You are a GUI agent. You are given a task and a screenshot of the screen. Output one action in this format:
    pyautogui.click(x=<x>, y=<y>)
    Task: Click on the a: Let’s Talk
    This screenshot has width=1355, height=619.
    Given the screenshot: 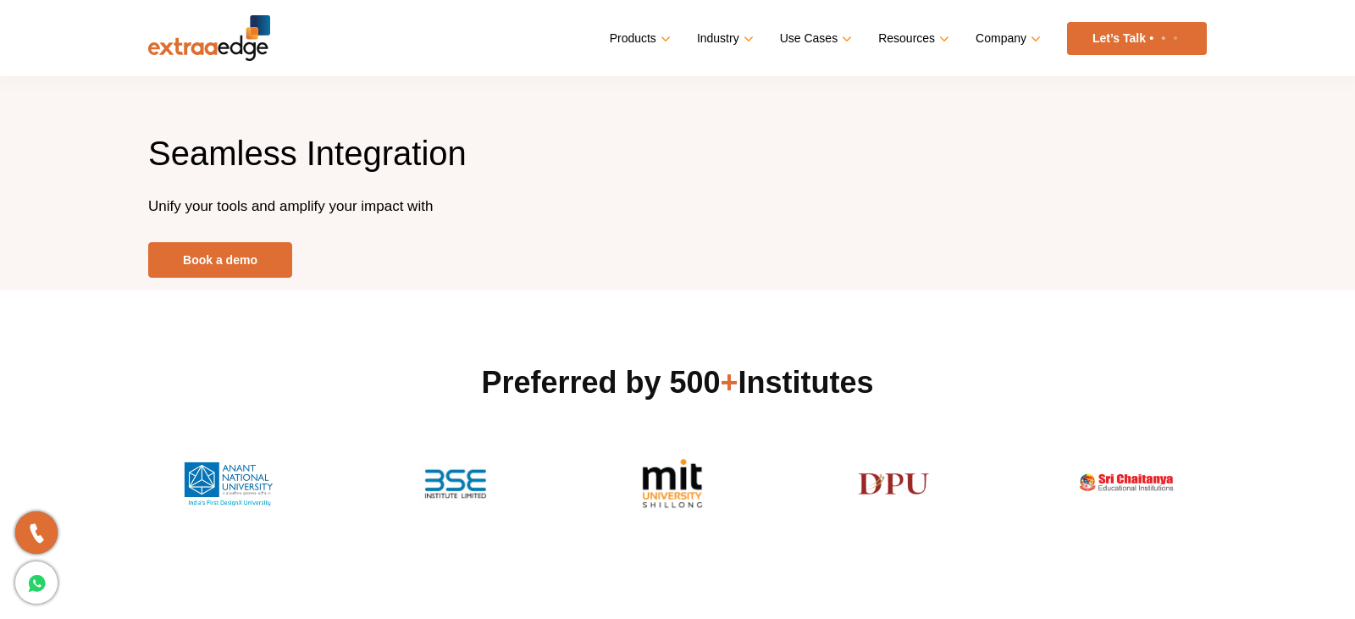 What is the action you would take?
    pyautogui.click(x=1137, y=38)
    